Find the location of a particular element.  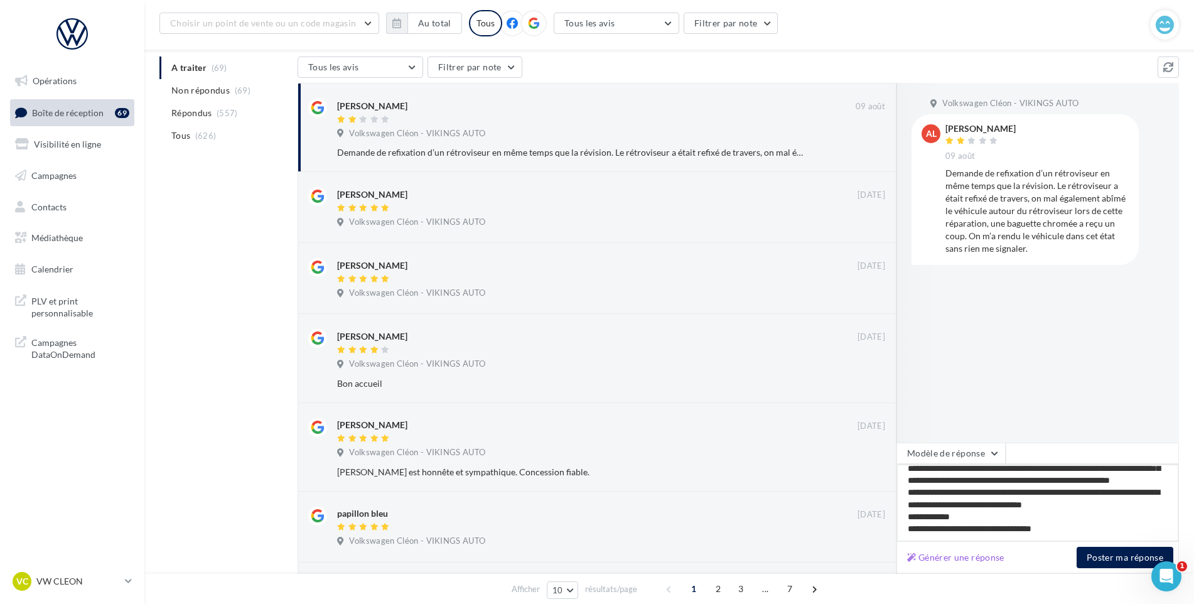

span: al is located at coordinates (931, 134).